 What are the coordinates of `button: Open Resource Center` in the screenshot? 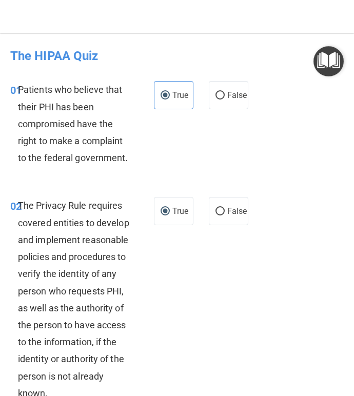 It's located at (328, 61).